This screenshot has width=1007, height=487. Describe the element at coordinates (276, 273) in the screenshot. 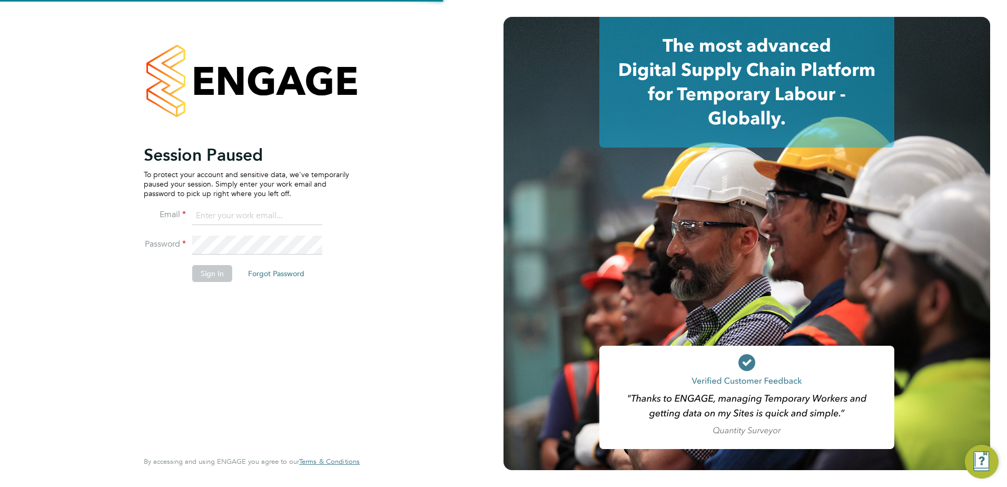

I see `button: Forgot Password` at that location.